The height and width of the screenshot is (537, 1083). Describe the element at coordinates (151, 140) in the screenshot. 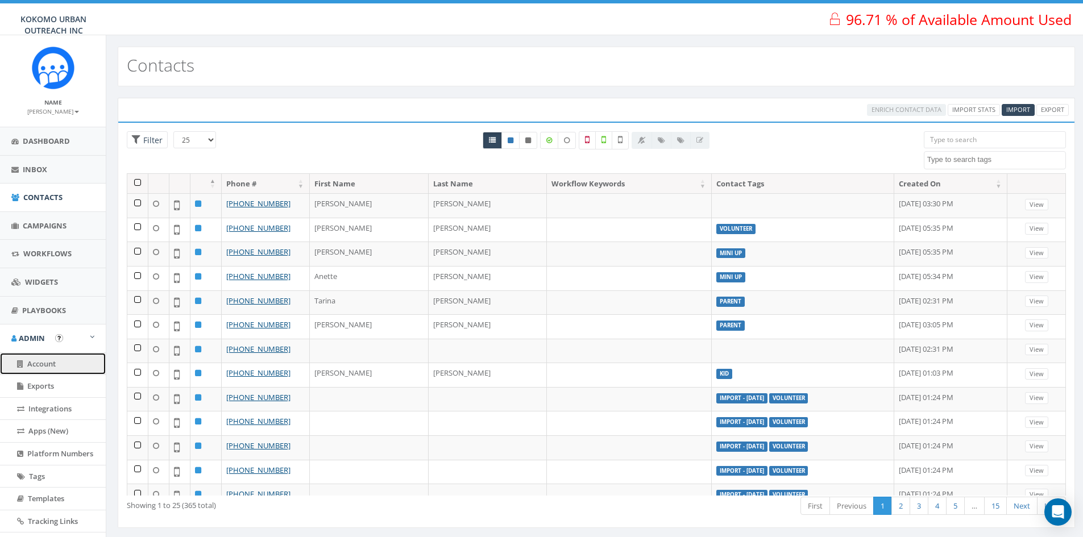

I see `span: Filter` at that location.